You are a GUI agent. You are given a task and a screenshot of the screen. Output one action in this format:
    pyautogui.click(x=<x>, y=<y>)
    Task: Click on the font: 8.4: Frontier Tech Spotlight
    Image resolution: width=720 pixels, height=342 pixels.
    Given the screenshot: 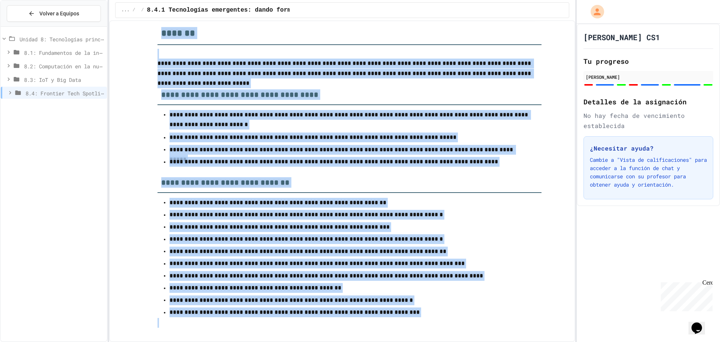 What is the action you would take?
    pyautogui.click(x=67, y=93)
    